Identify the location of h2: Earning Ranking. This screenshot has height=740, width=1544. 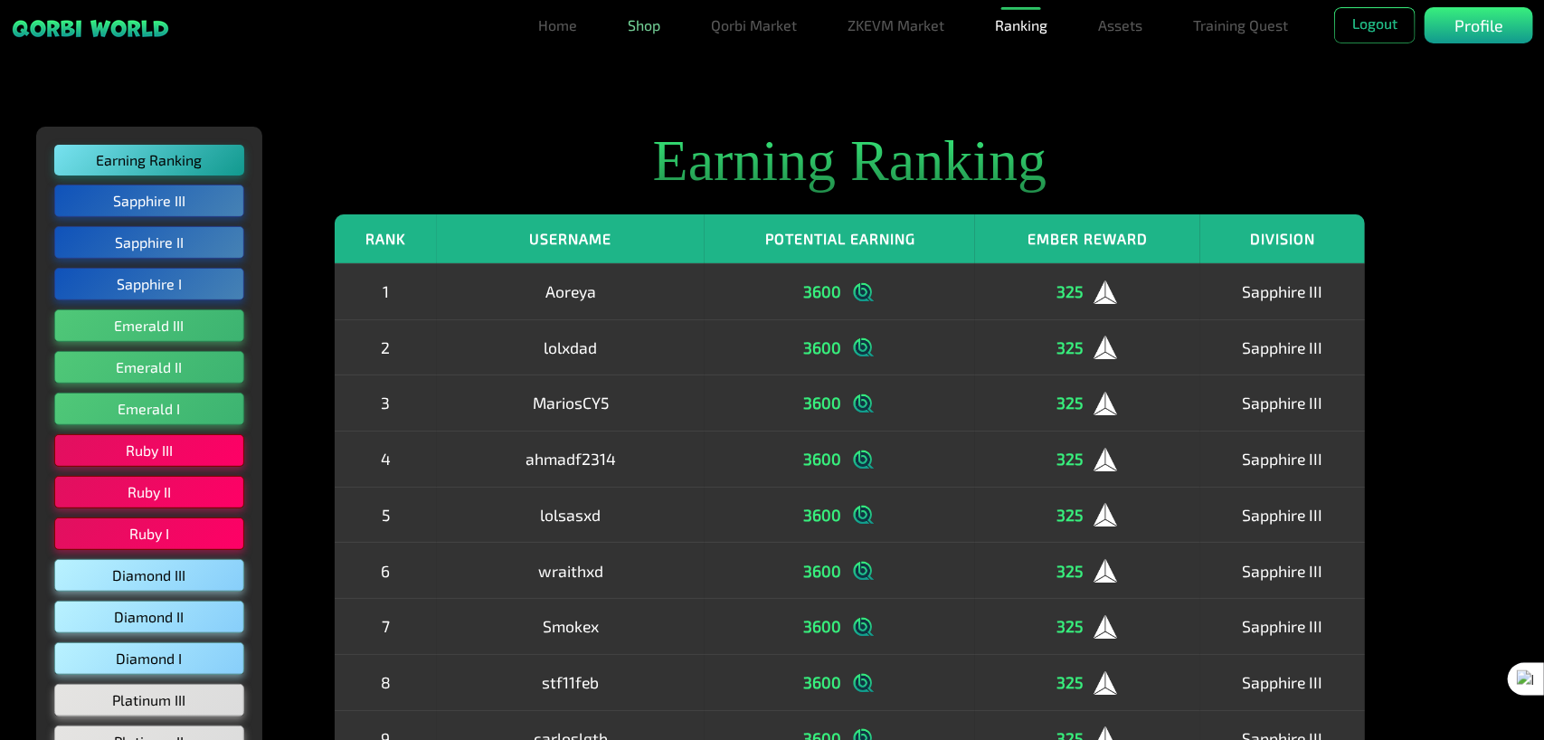
(850, 161).